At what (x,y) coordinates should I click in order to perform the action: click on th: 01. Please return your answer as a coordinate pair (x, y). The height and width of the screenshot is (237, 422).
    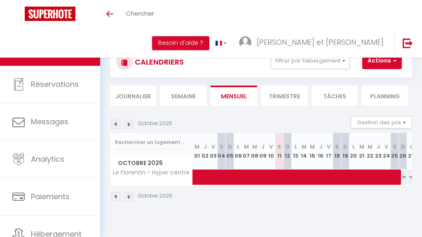
    Looking at the image, I should click on (197, 151).